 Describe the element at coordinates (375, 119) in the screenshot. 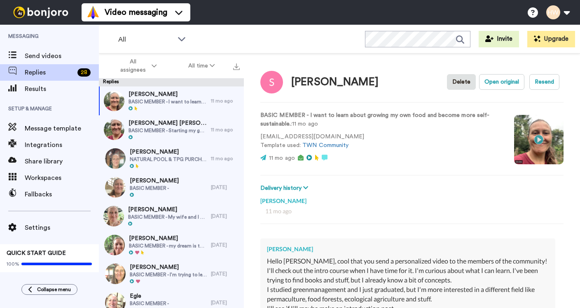

I see `strong: BASIC MEMBER - I want to learn about growing my own food and become more self-sustainable.` at that location.